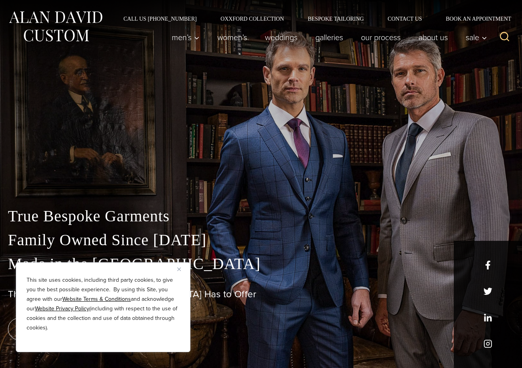 This screenshot has height=368, width=522. Describe the element at coordinates (96, 299) in the screenshot. I see `a: Website Terms & Conditions` at that location.